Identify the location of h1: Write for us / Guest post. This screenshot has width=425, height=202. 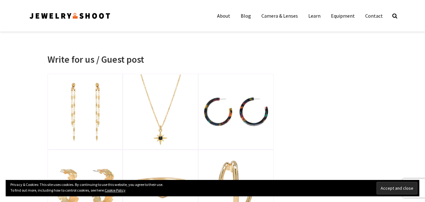
(161, 59).